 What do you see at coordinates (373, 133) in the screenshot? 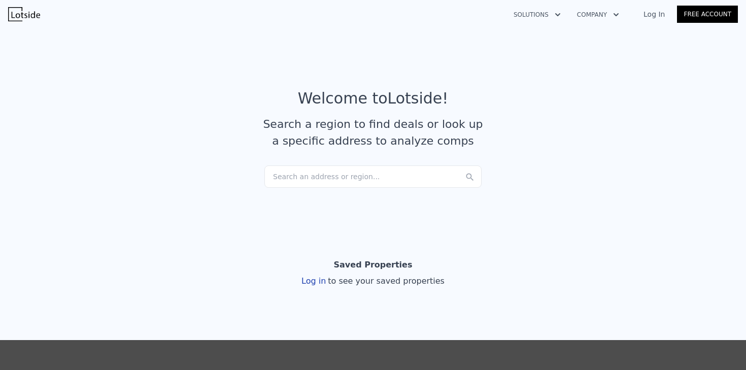
I see `div: Search a region to find deals or look up a specific address to analyze comps` at bounding box center [373, 133].